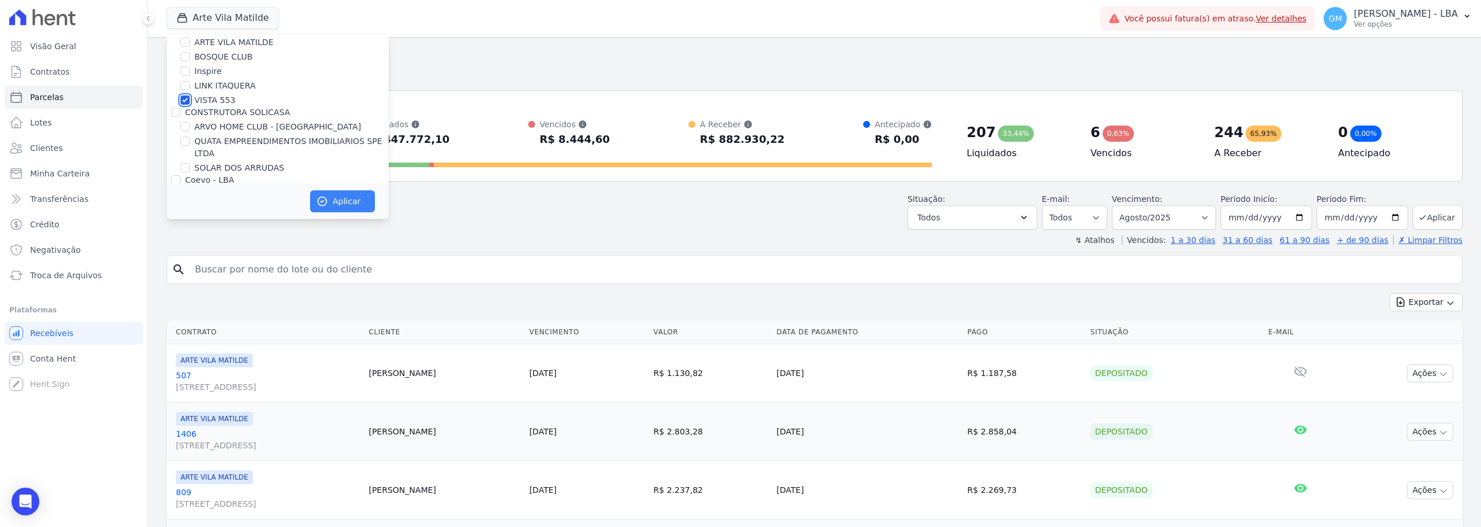 This screenshot has width=1481, height=527. What do you see at coordinates (1215, 19) in the screenshot?
I see `span: Você possui fatura(s) em atraso.` at bounding box center [1215, 19].